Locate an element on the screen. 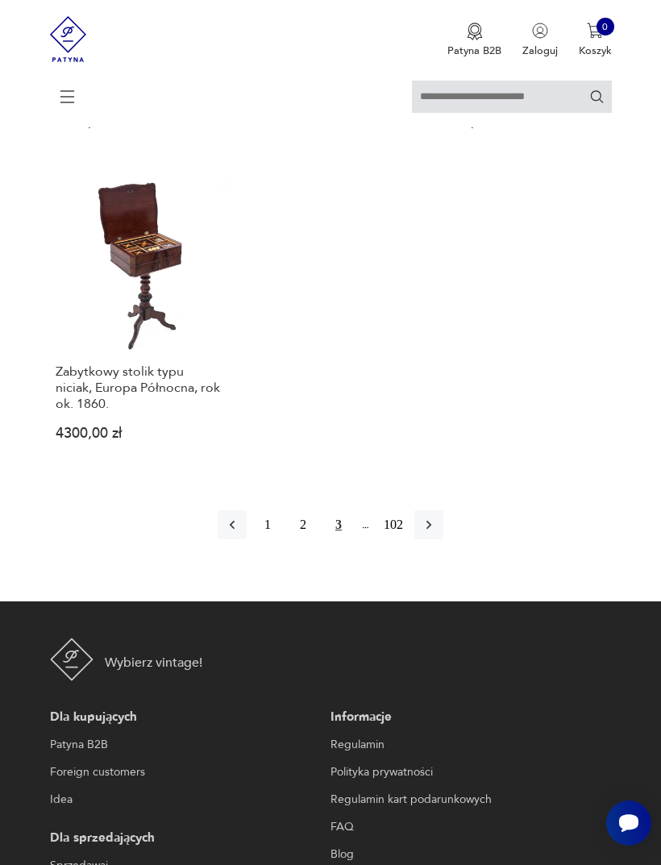  p: Patyna B2B is located at coordinates (474, 51).